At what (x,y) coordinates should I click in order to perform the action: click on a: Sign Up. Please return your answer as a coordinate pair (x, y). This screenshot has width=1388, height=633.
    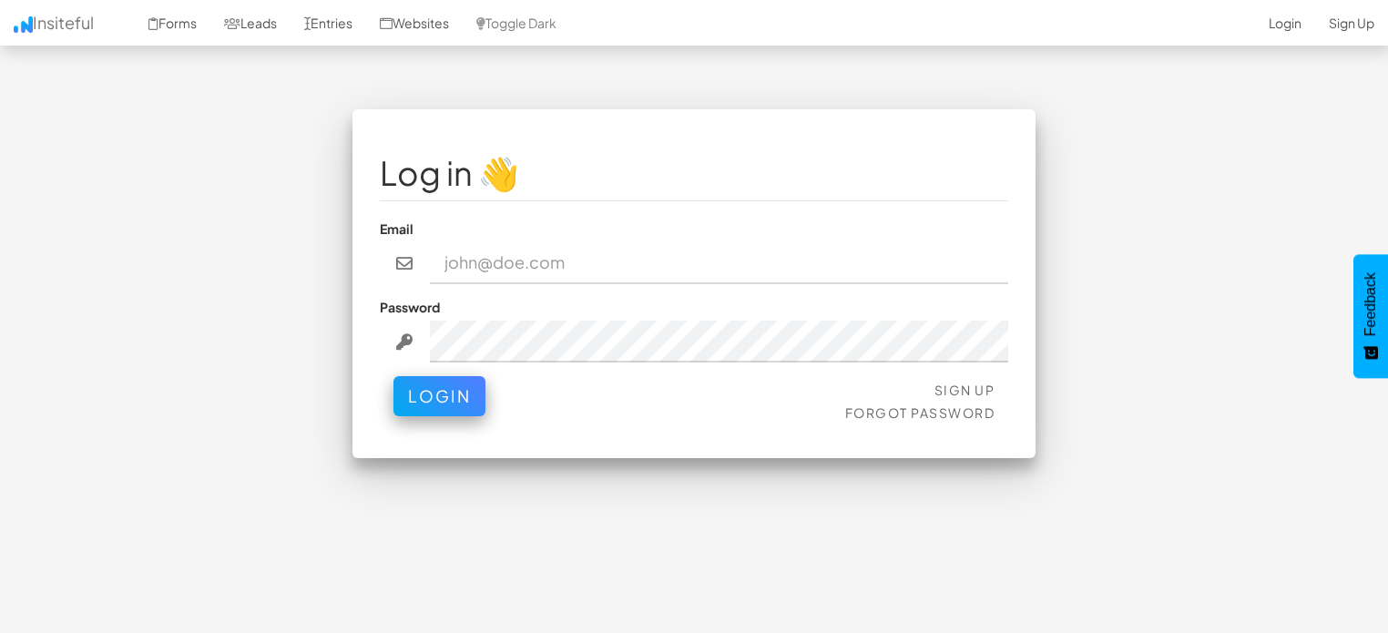
    Looking at the image, I should click on (965, 390).